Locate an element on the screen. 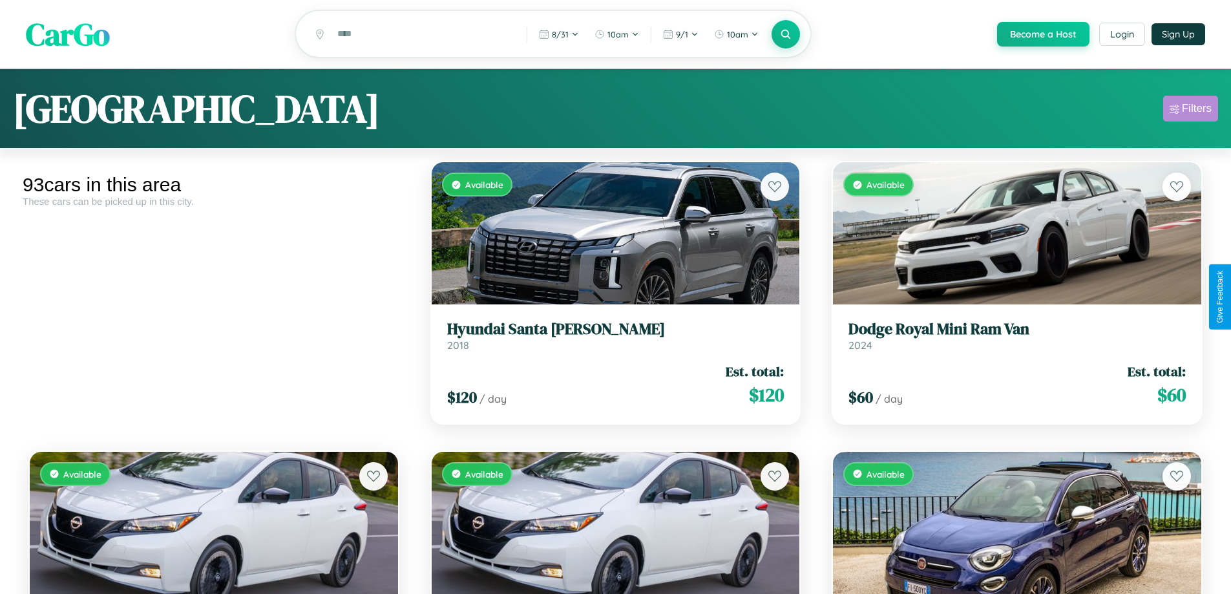 This screenshot has width=1231, height=594. h3: Dodge Royal Mini Ram Van is located at coordinates (1017, 329).